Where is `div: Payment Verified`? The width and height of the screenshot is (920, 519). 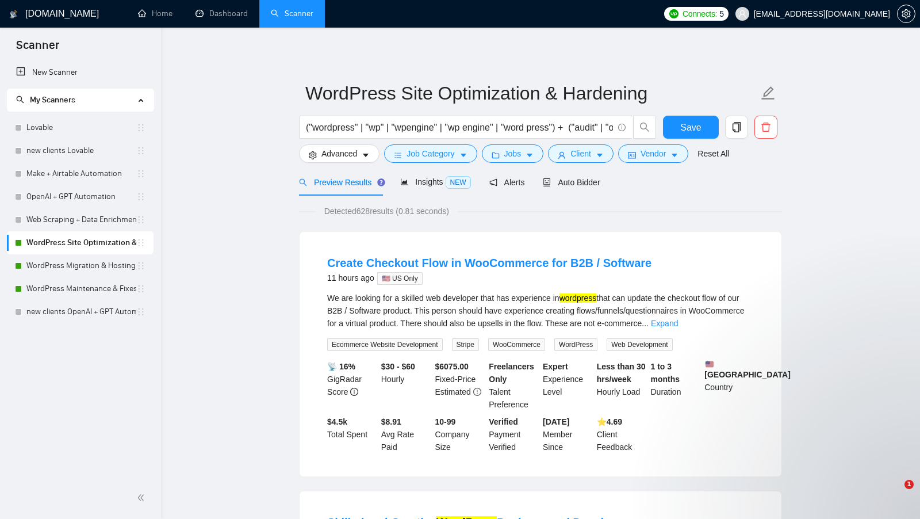 div: Payment Verified is located at coordinates (514, 434).